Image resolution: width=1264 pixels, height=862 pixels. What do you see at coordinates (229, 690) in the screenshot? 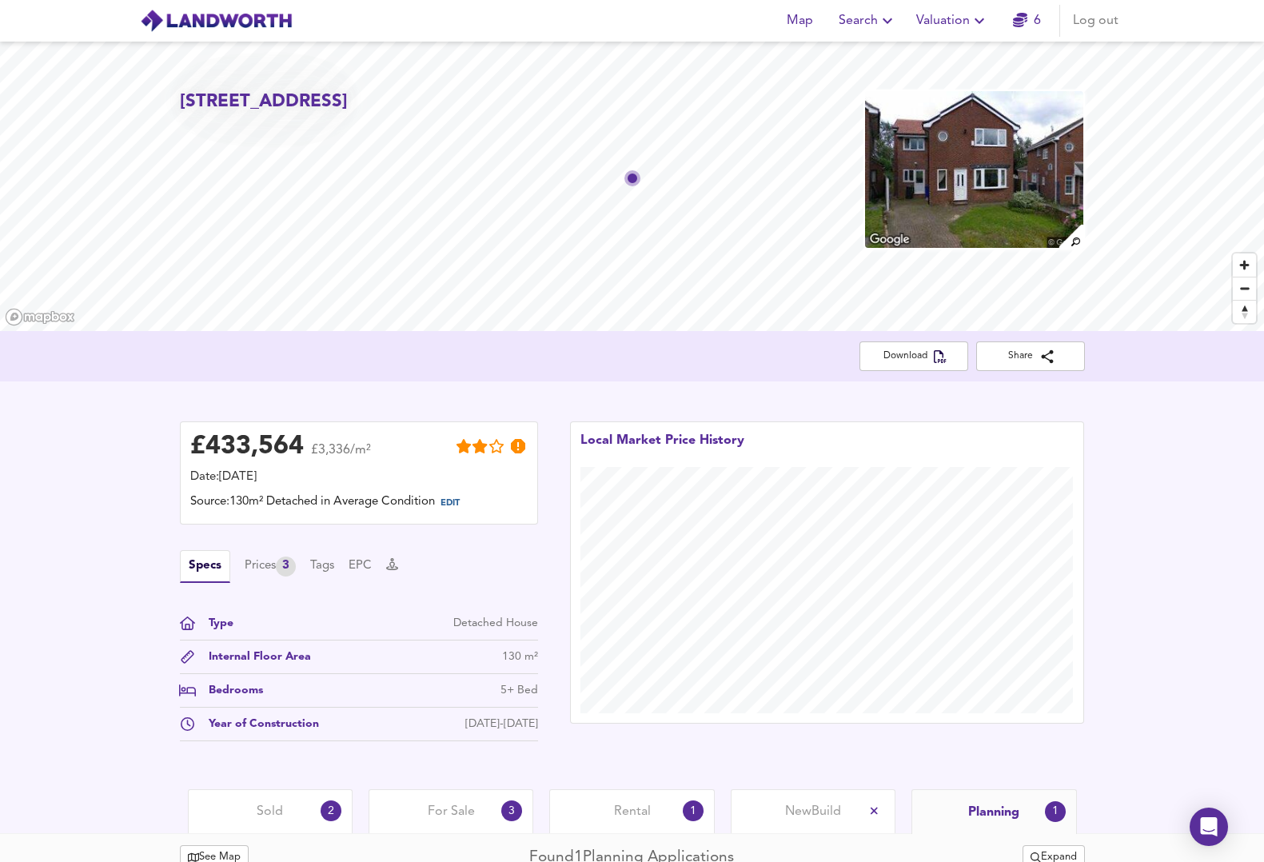
I see `div: Bedrooms` at bounding box center [229, 690].